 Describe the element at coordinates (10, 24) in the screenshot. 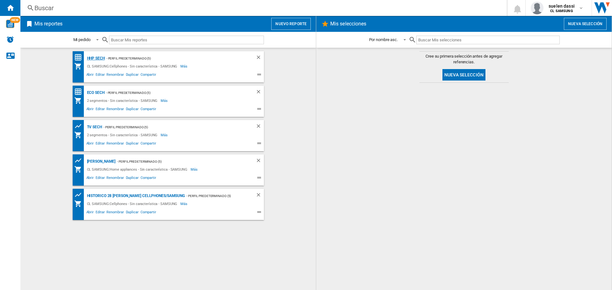

I see `img: wise-card.svg` at that location.